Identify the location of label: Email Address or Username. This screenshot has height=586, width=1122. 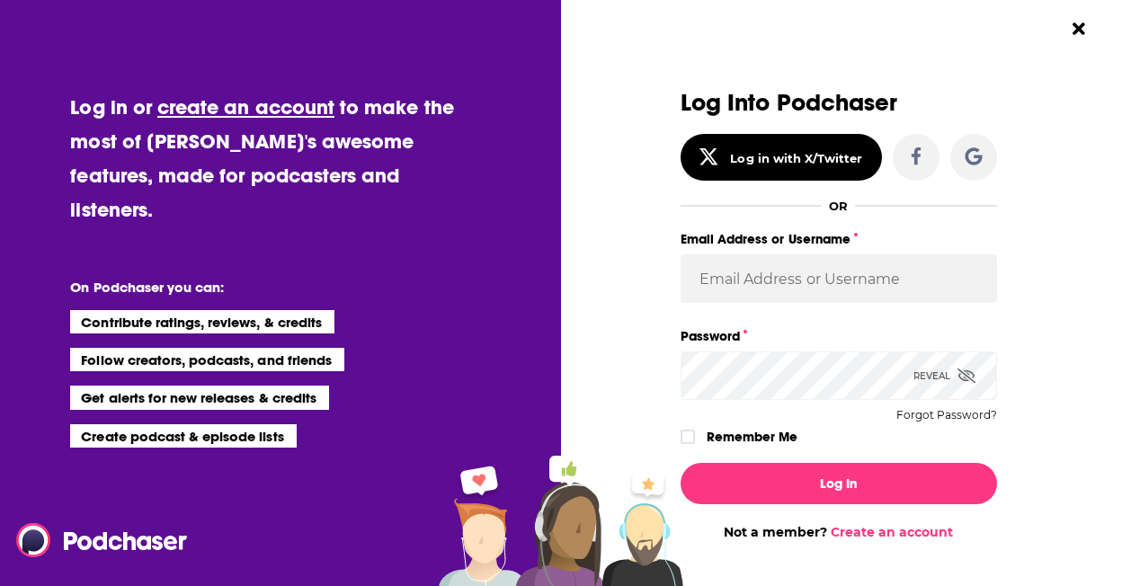
(839, 239).